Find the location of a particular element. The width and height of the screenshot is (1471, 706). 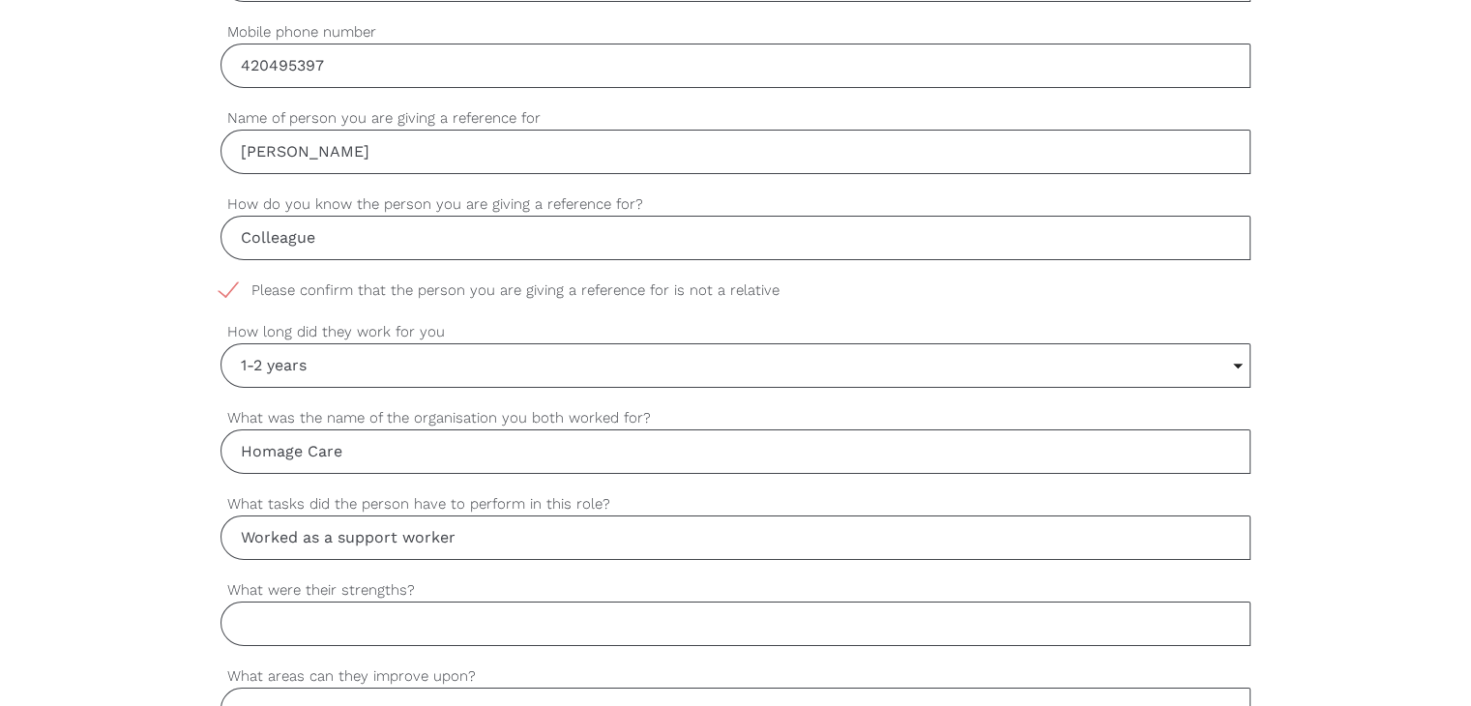

label: What tasks did the person have to perform in this role? is located at coordinates (735, 504).